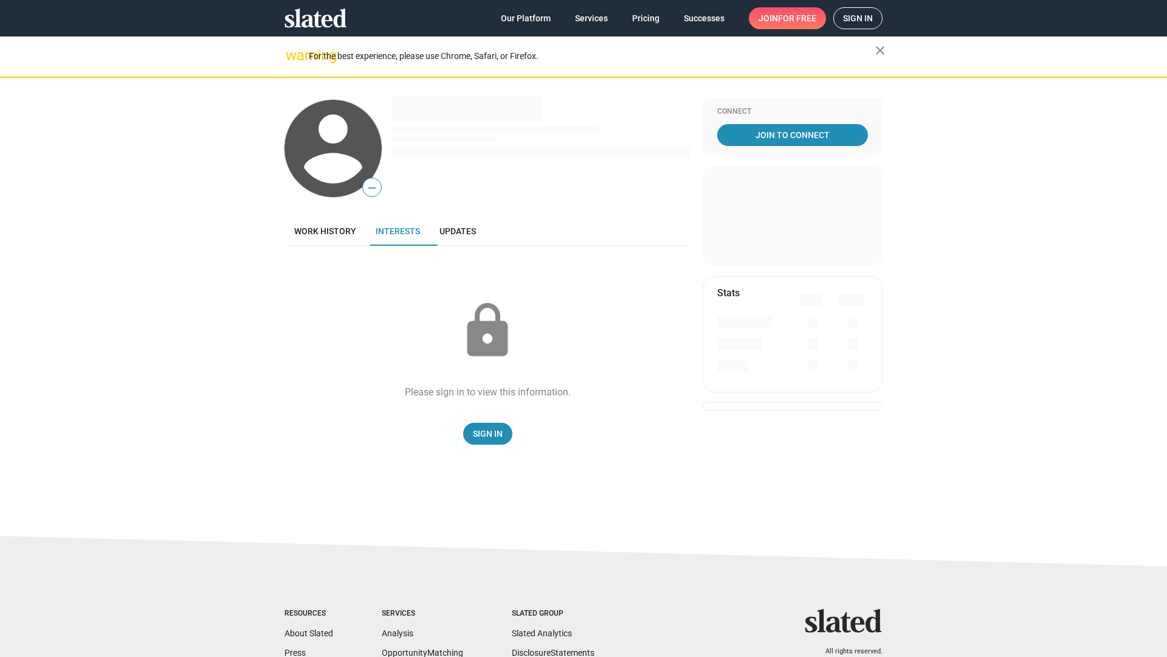 The height and width of the screenshot is (657, 1167). What do you see at coordinates (553, 614) in the screenshot?
I see `div: Slated Group` at bounding box center [553, 614].